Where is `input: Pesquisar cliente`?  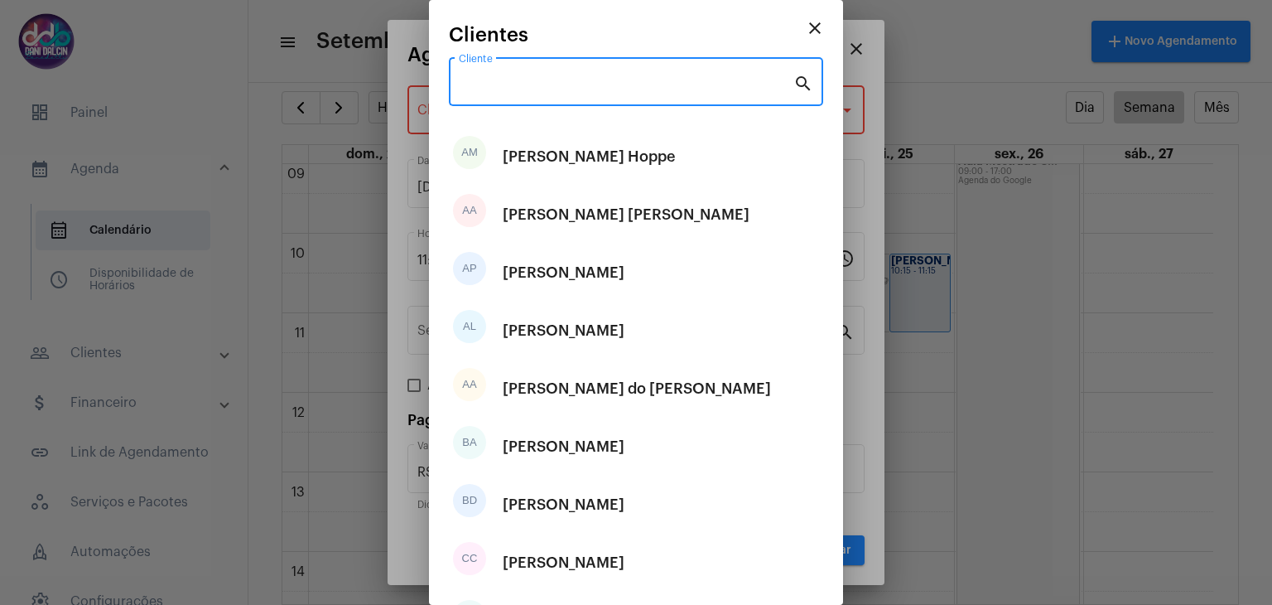 input: Pesquisar cliente is located at coordinates (626, 85).